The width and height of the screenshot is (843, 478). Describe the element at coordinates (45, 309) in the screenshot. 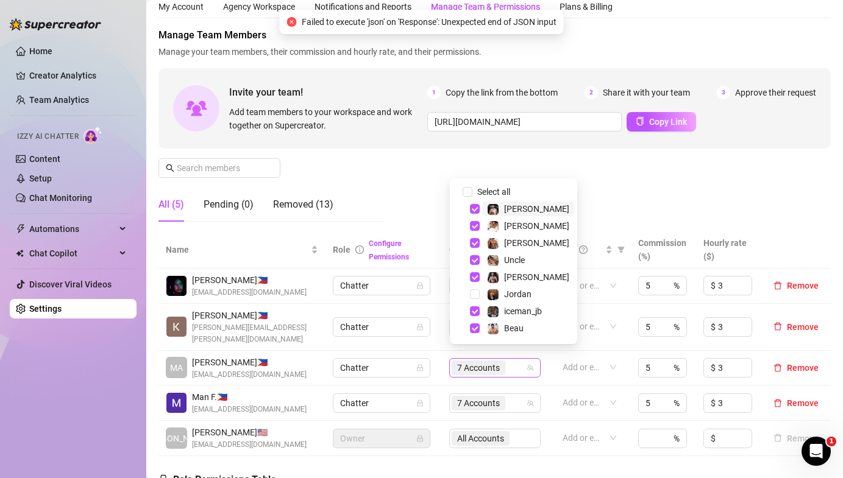

I see `a: Settings` at that location.